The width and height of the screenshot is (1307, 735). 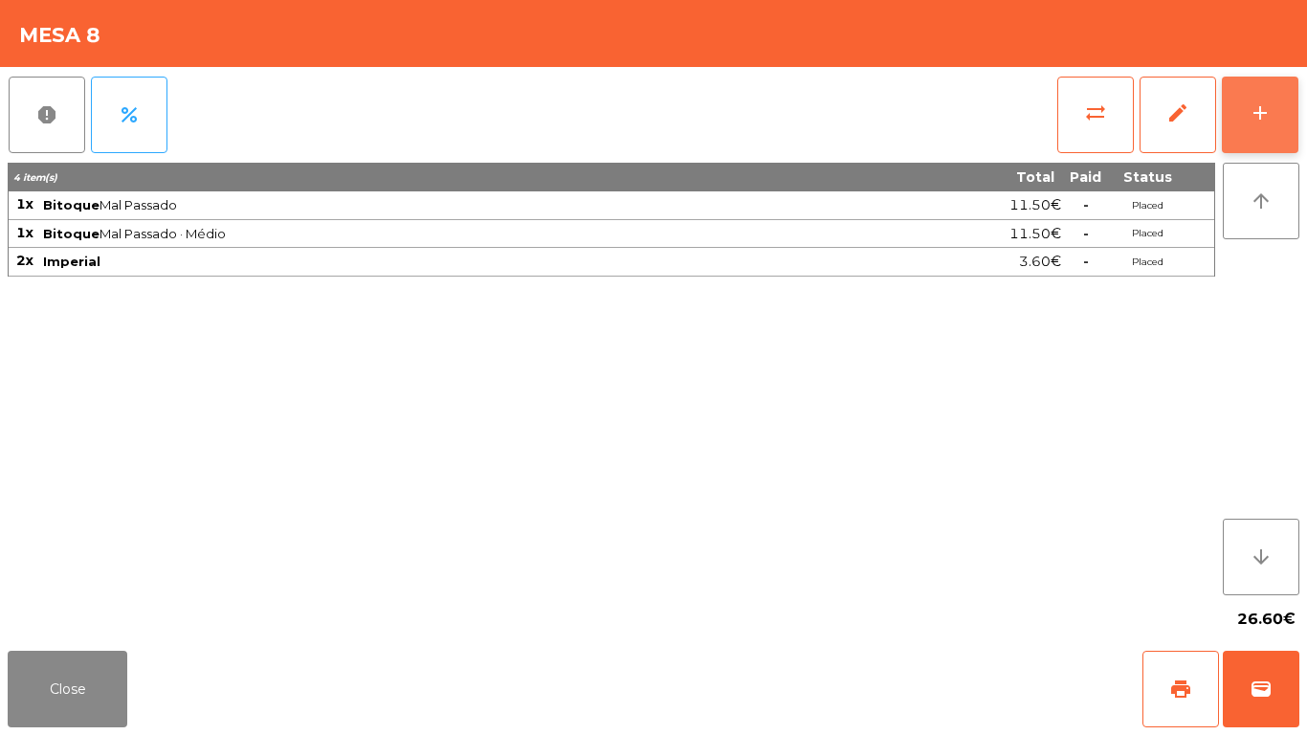 I want to click on button: arrow_downward, so click(x=1262, y=557).